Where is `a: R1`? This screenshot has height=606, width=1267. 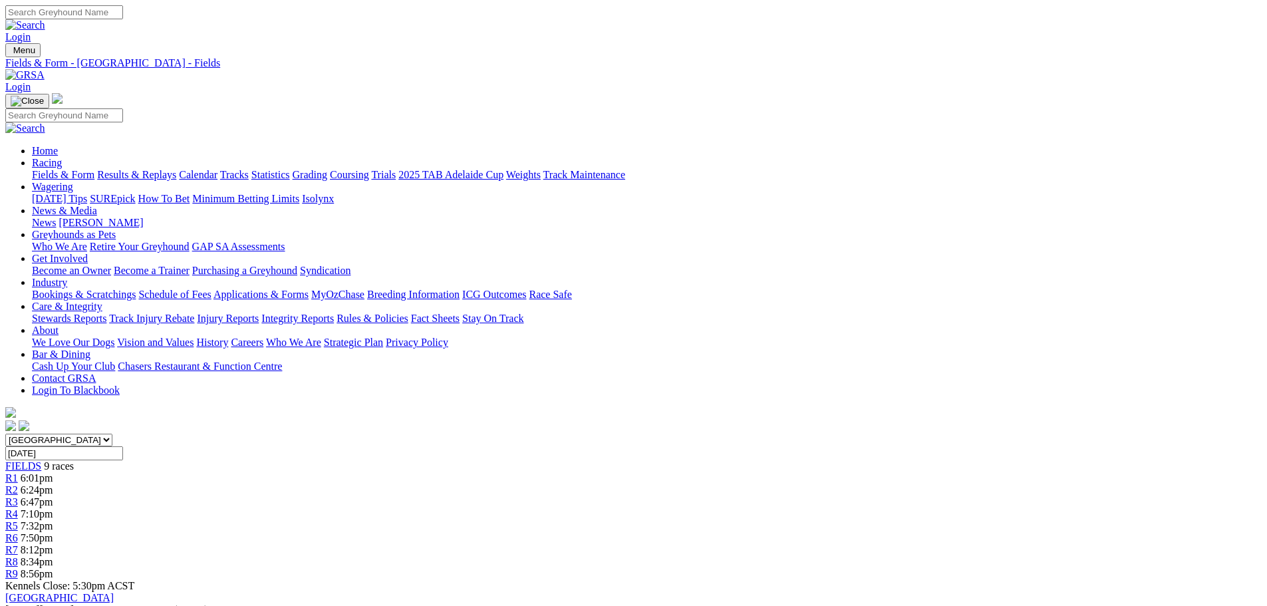
a: R1 is located at coordinates (11, 478).